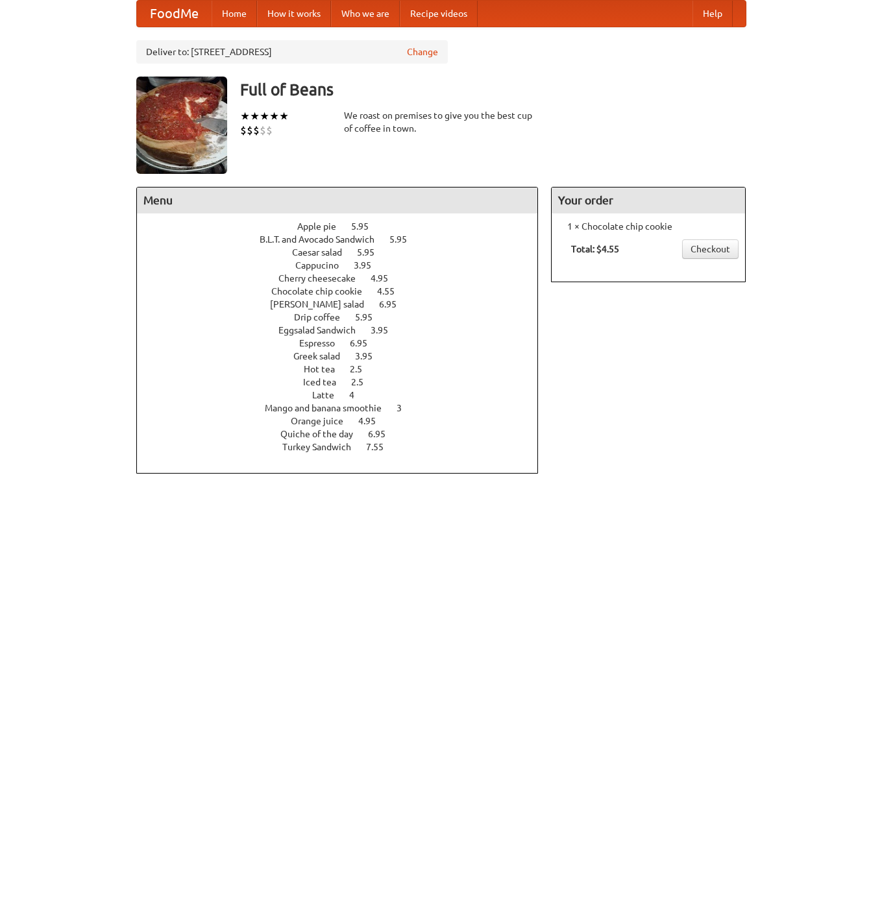 Image resolution: width=882 pixels, height=918 pixels. Describe the element at coordinates (358, 395) in the screenshot. I see `span: 4` at that location.